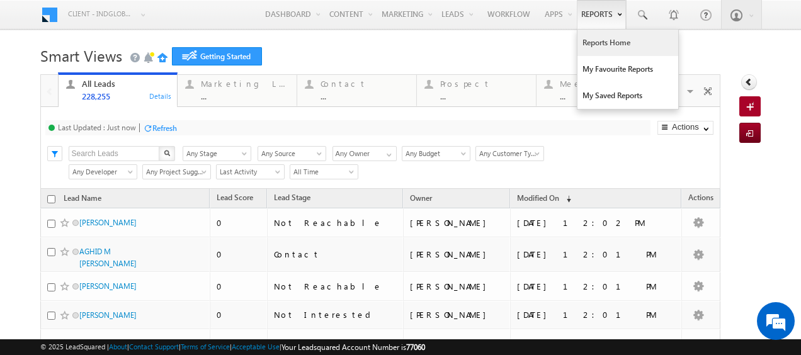  What do you see at coordinates (435, 153) in the screenshot?
I see `div: Budget Filter` at bounding box center [435, 153].